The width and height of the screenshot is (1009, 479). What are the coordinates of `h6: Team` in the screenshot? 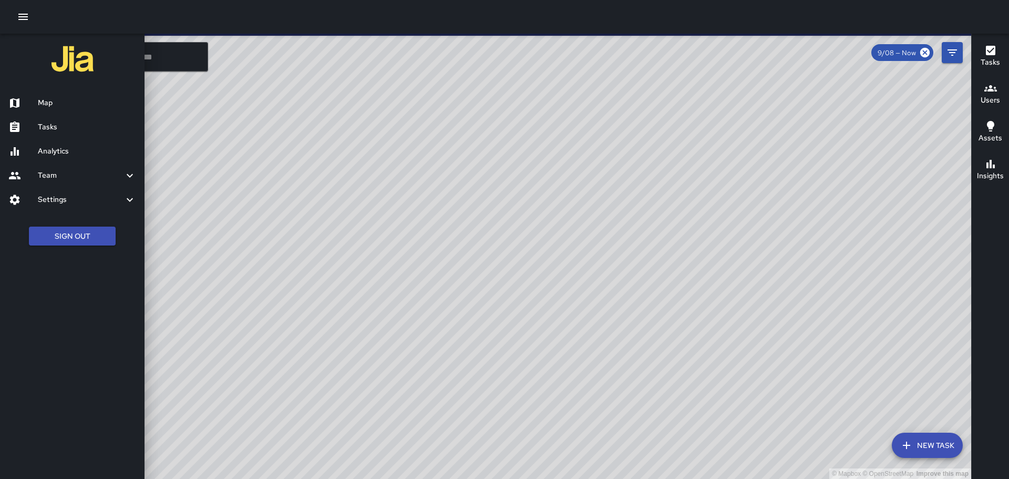 It's located at (80, 176).